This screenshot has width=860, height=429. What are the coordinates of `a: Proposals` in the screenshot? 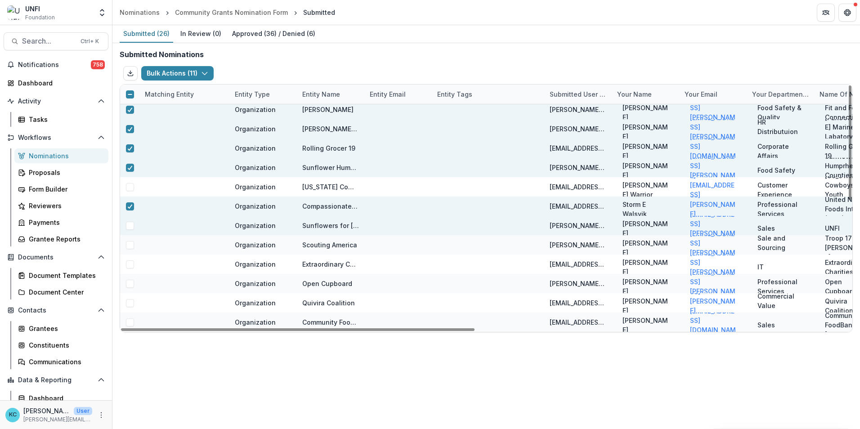 It's located at (61, 172).